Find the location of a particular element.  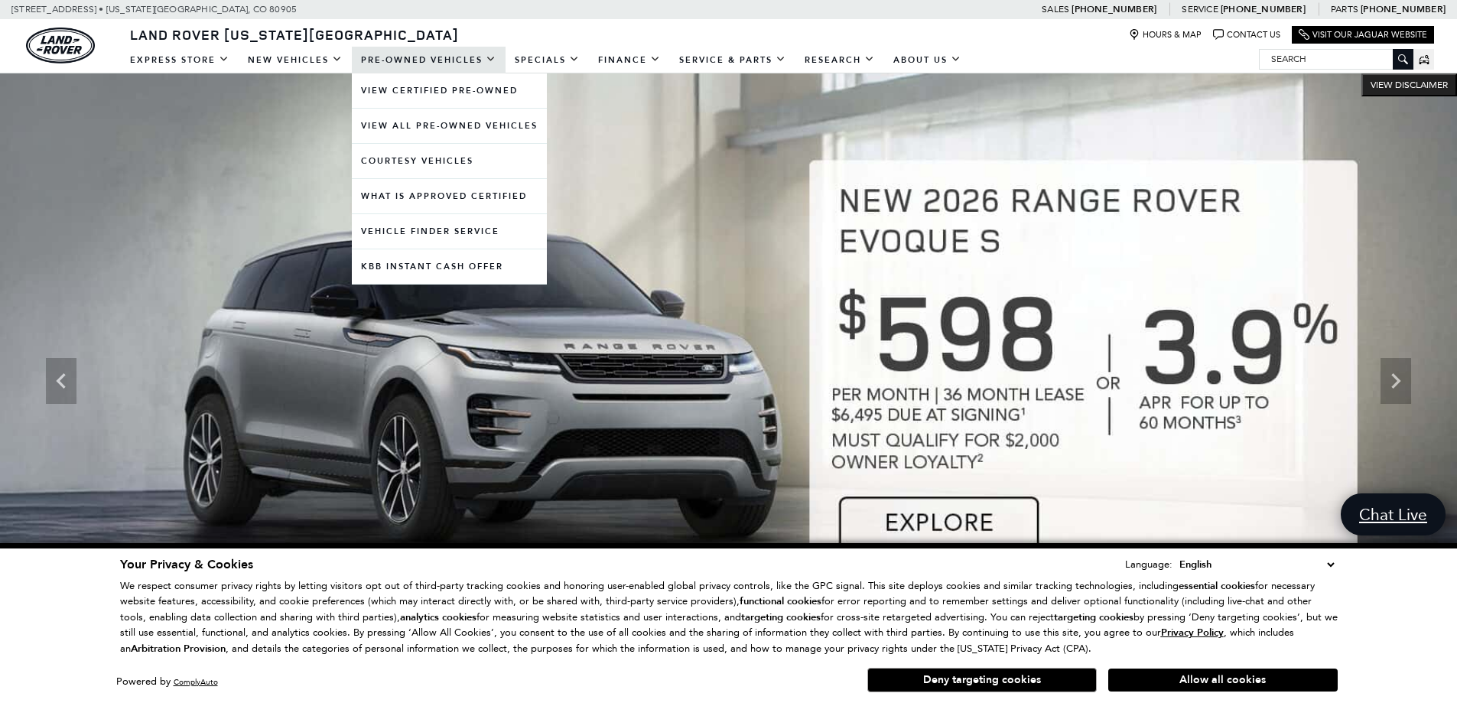

a: Research is located at coordinates (840, 60).